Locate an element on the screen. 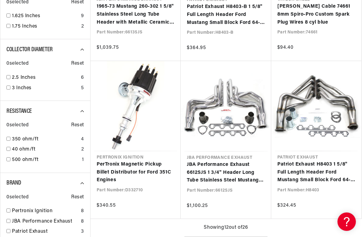  a: Patriot Exhaust H8403 1 5/8" Full Length Header Ford Mustang Small Block Ford 64-73 Raw Steel is located at coordinates (317, 173).